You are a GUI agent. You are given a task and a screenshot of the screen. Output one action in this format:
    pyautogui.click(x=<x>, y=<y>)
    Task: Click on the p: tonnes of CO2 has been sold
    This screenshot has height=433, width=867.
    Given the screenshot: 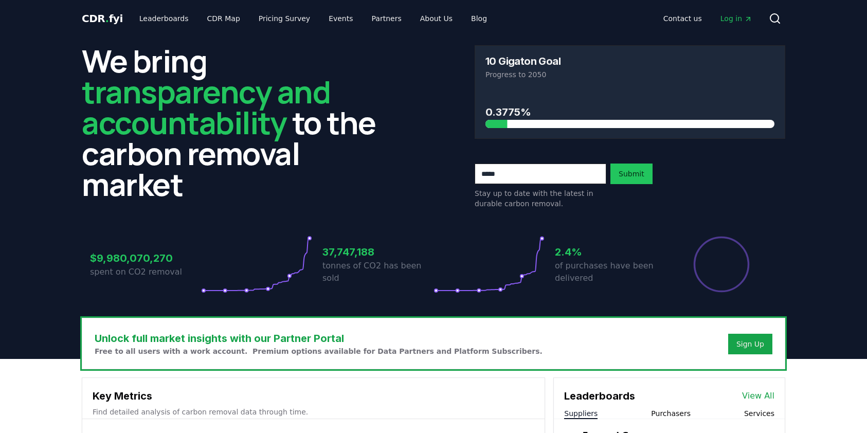 What is the action you would take?
    pyautogui.click(x=378, y=272)
    